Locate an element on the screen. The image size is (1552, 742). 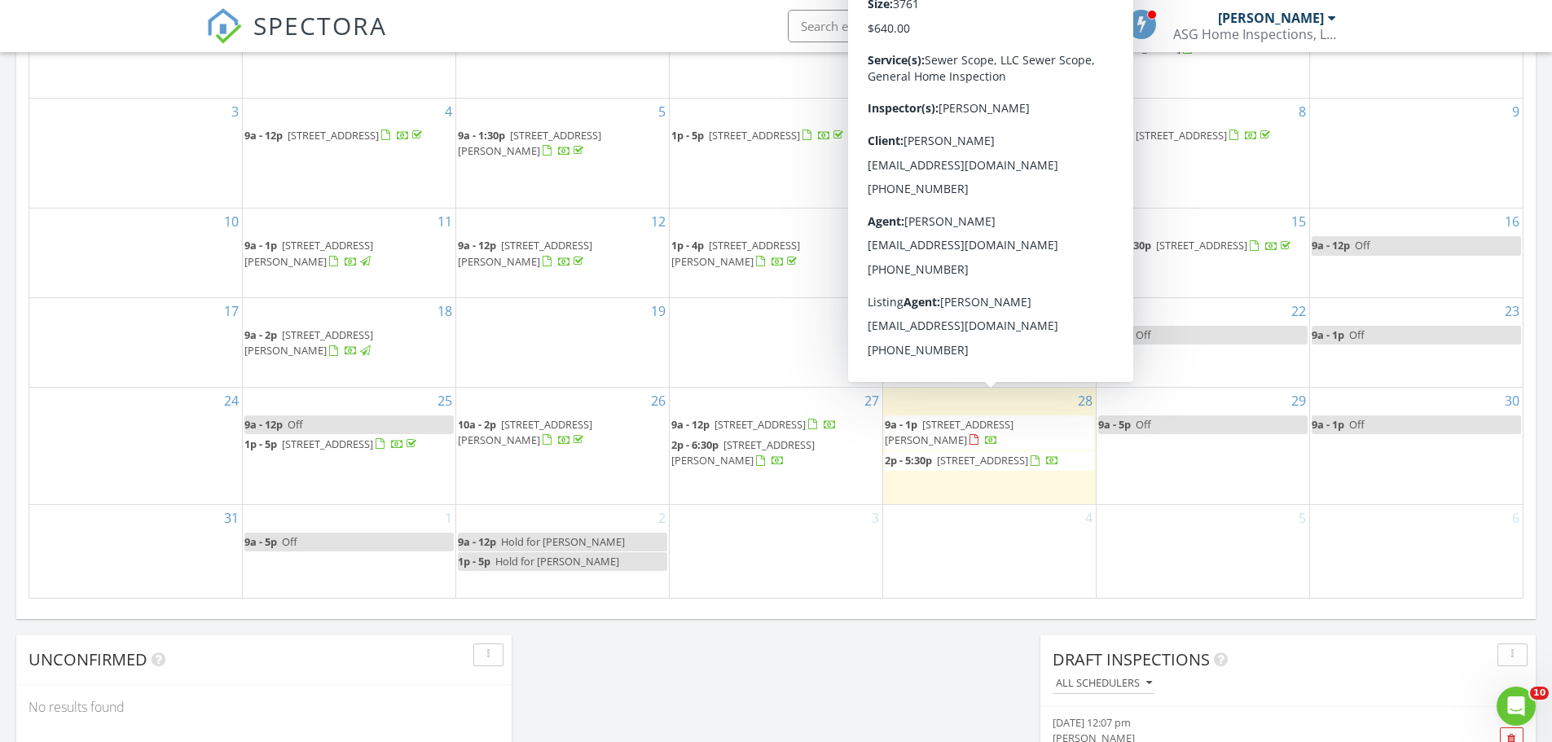
td: Go to August 15, 2025 is located at coordinates (1203, 253).